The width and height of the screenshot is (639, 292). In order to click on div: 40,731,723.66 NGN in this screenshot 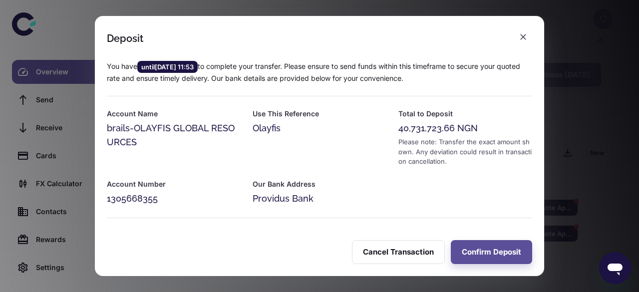, I will do `click(465, 128)`.